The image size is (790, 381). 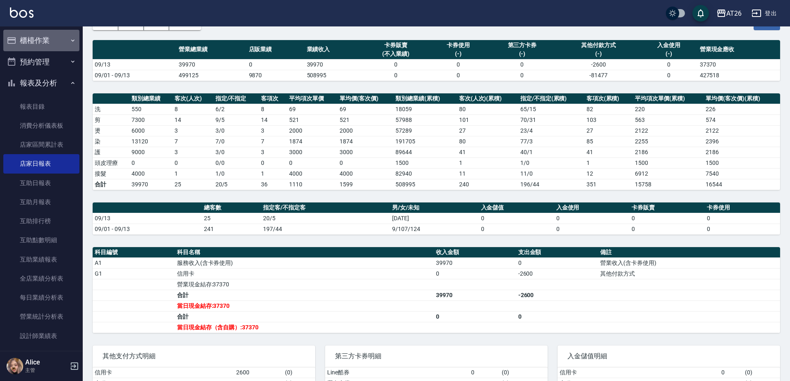 I want to click on td: 0 / 0, so click(x=236, y=163).